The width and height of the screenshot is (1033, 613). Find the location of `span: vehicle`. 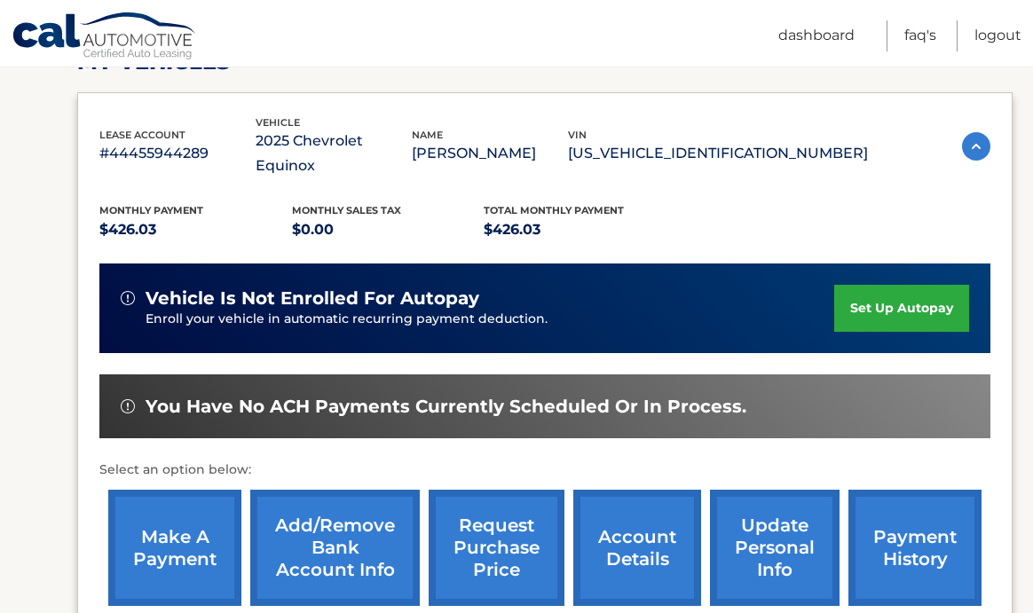

span: vehicle is located at coordinates (278, 122).